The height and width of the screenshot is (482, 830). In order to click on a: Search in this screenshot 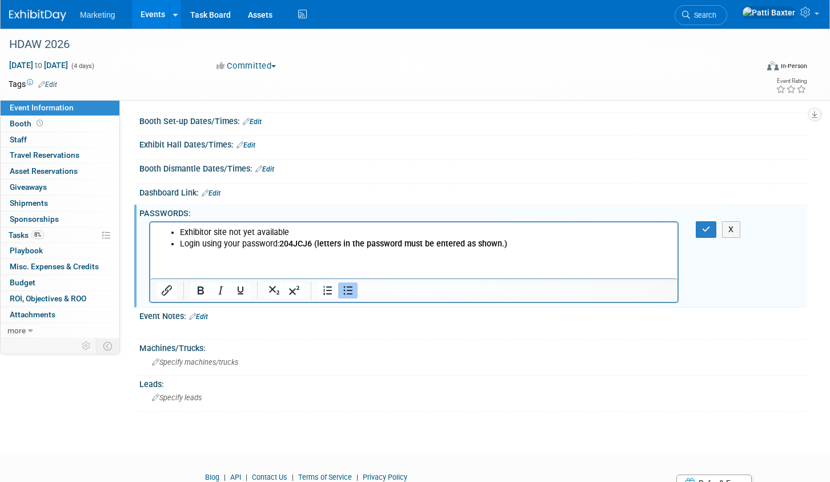, I will do `click(701, 15)`.